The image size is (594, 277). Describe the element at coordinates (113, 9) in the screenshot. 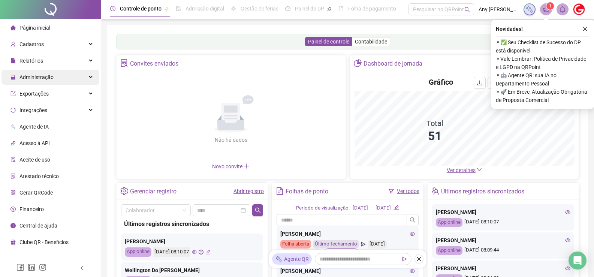

I see `span: clock-circle` at that location.